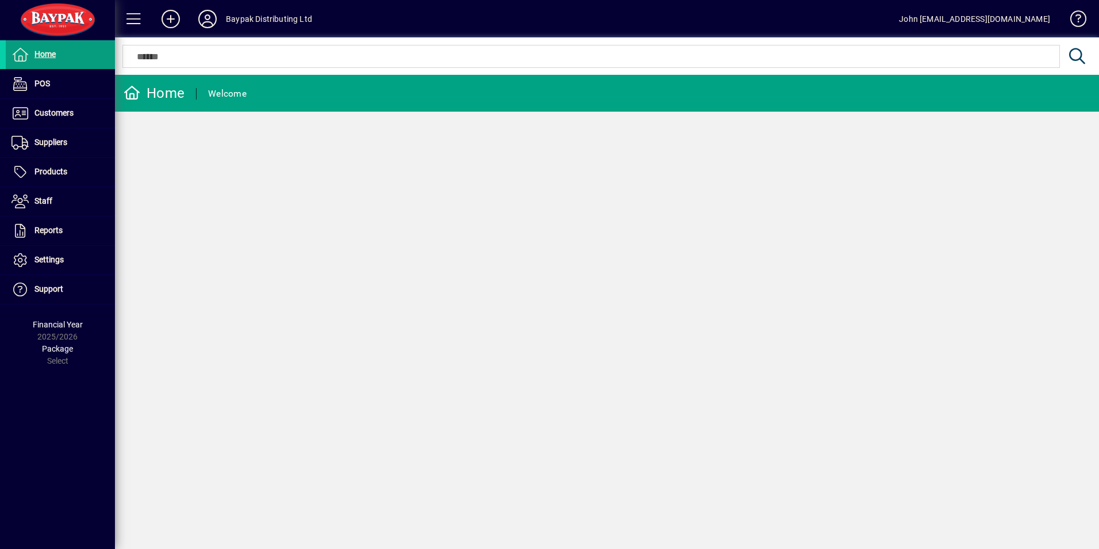  What do you see at coordinates (49, 259) in the screenshot?
I see `span: Settings` at bounding box center [49, 259].